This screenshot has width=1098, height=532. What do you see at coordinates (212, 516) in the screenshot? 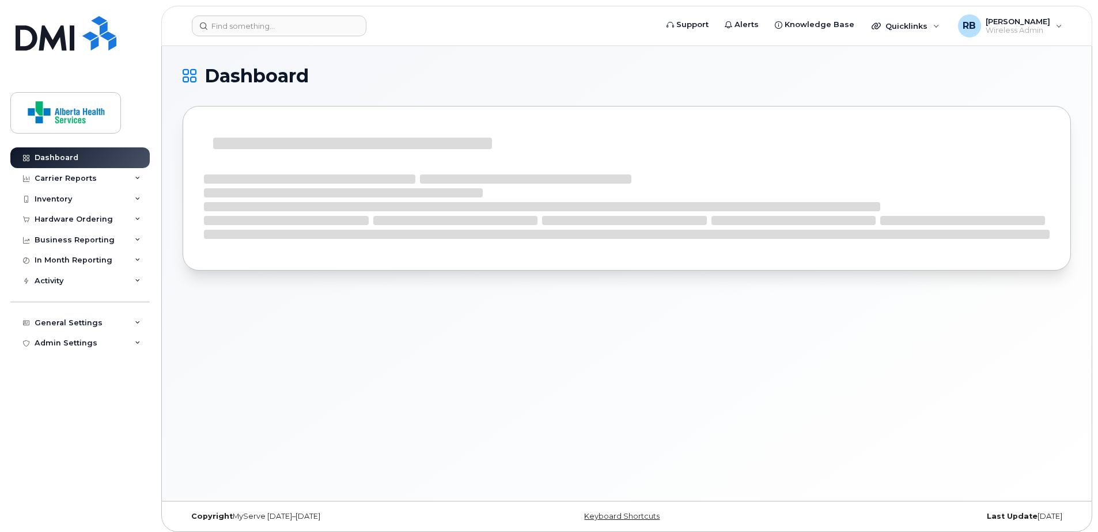
I see `strong: Copyright` at bounding box center [212, 516].